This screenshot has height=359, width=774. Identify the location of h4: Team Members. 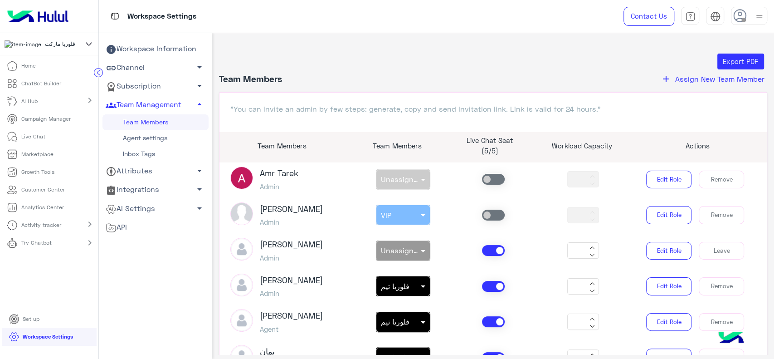
(250, 79).